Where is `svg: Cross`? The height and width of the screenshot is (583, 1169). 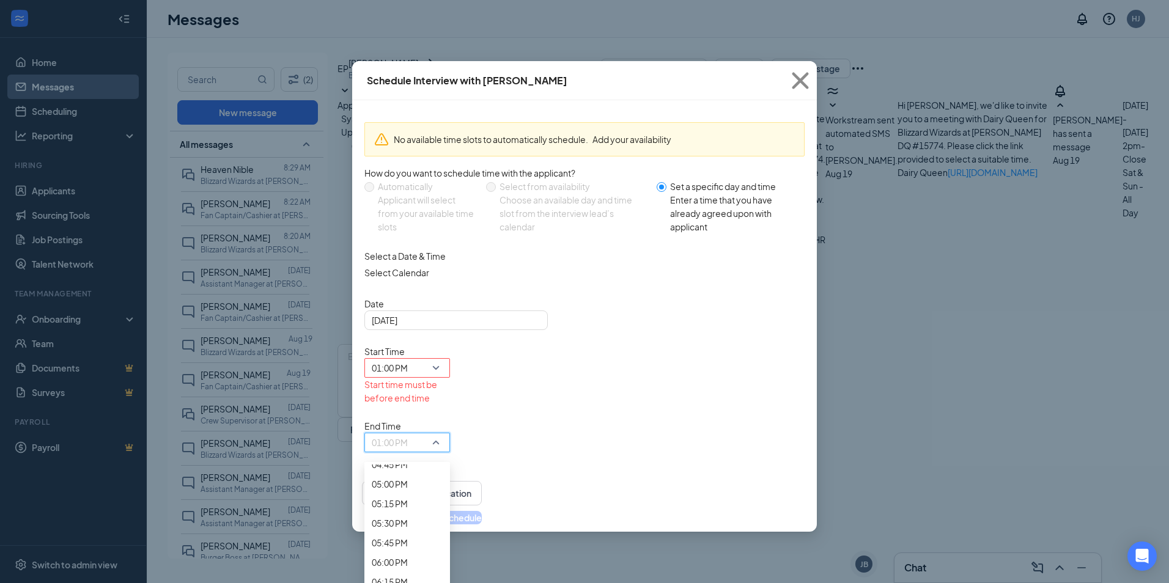 svg: Cross is located at coordinates (800, 81).